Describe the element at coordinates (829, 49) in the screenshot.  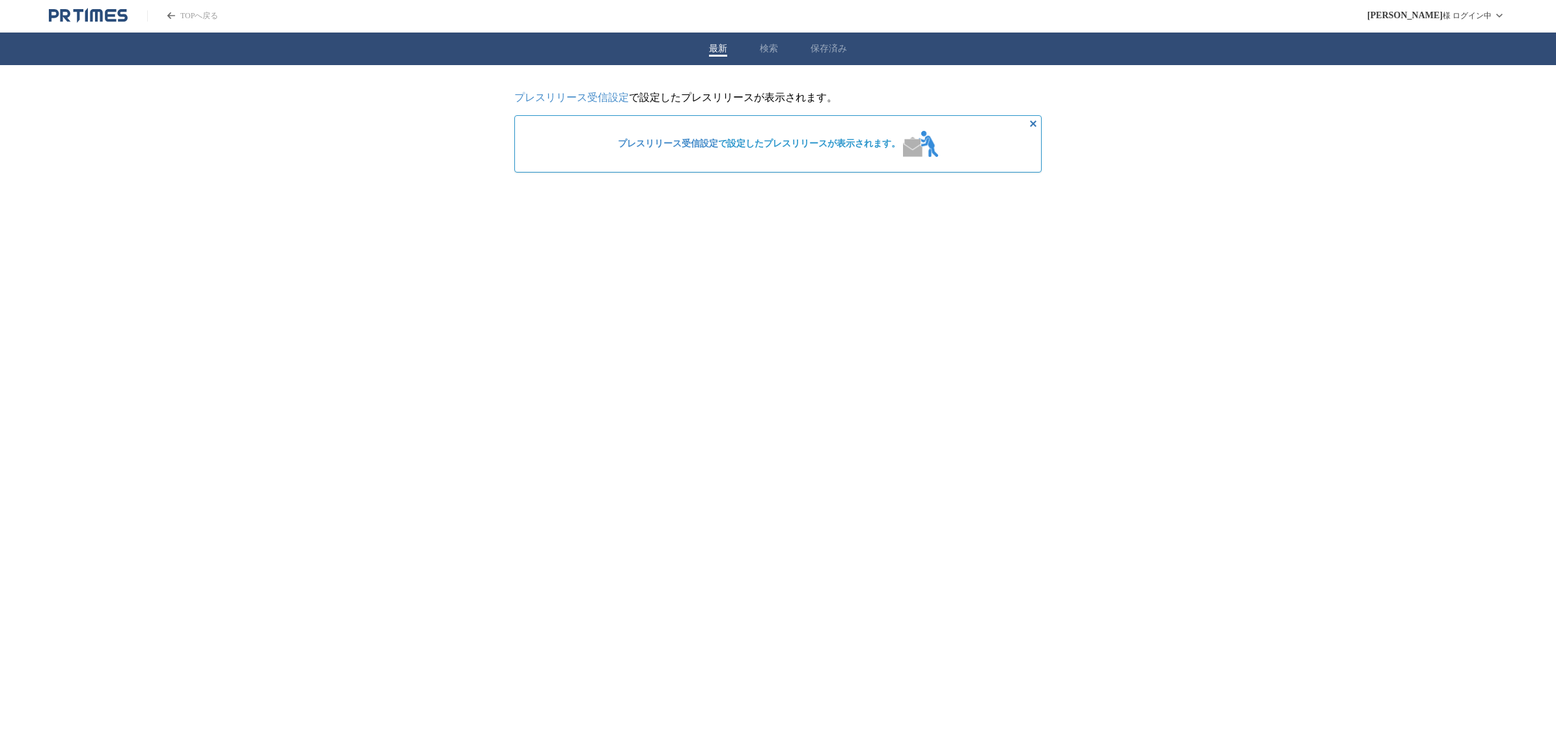
I see `button: 保存済み` at that location.